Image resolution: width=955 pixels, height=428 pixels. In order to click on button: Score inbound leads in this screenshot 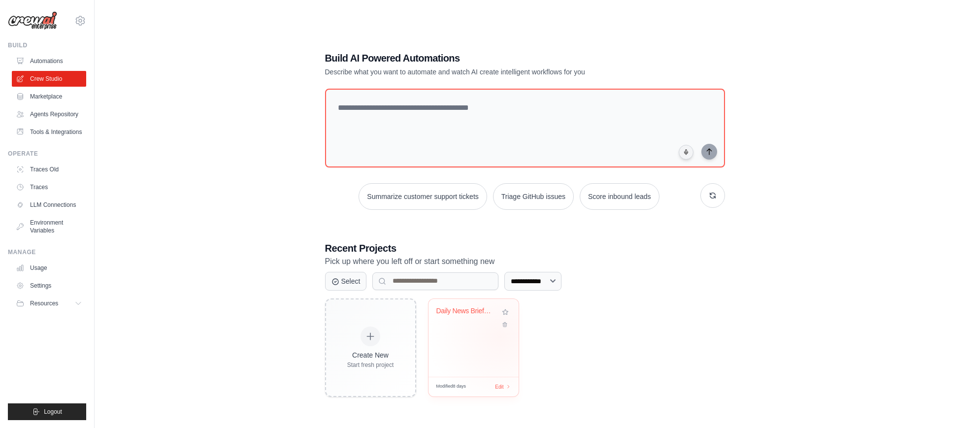, I will do `click(620, 196)`.